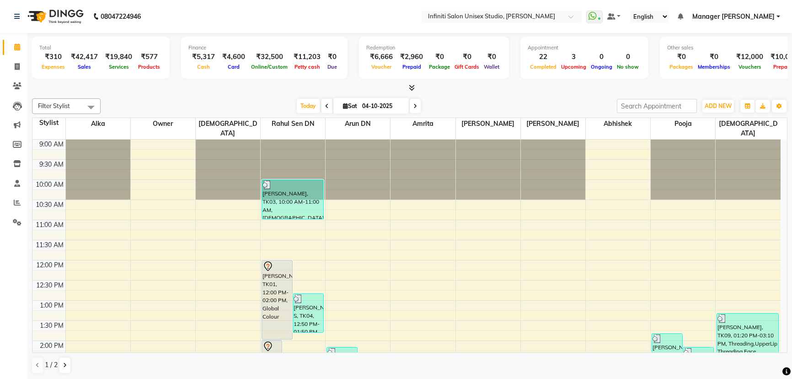 The height and width of the screenshot is (379, 792). What do you see at coordinates (50, 265) in the screenshot?
I see `div: 12:00 PM` at bounding box center [50, 265].